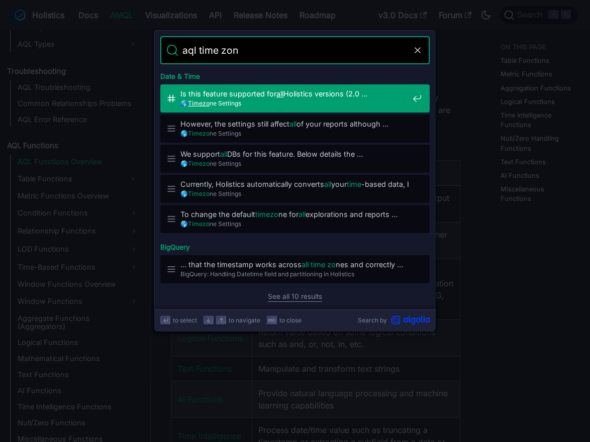 The height and width of the screenshot is (442, 590). What do you see at coordinates (295, 98) in the screenshot?
I see `a: Is this feature supported forallHolistics versions (2.0 …🌎Timezone Settings` at bounding box center [295, 98].